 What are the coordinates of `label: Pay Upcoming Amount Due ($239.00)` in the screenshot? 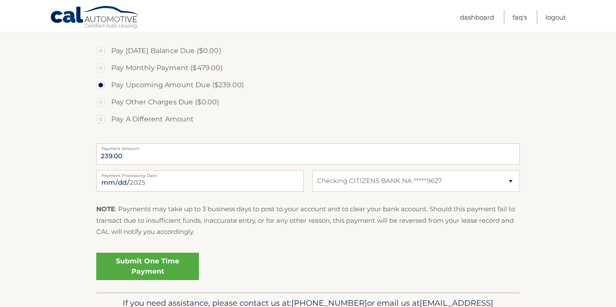 It's located at (308, 85).